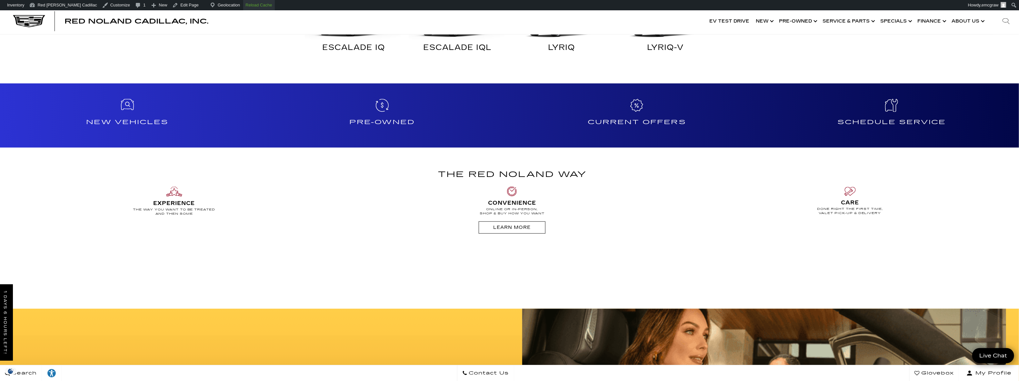 The width and height of the screenshot is (1019, 381). I want to click on a: Red Noland Cadillac, Inc., so click(136, 21).